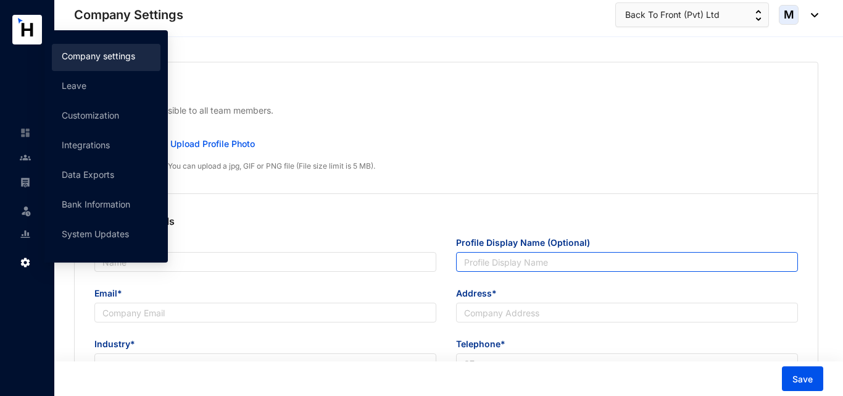 This screenshot has width=843, height=396. Describe the element at coordinates (95, 233) in the screenshot. I see `a: System Updates` at that location.